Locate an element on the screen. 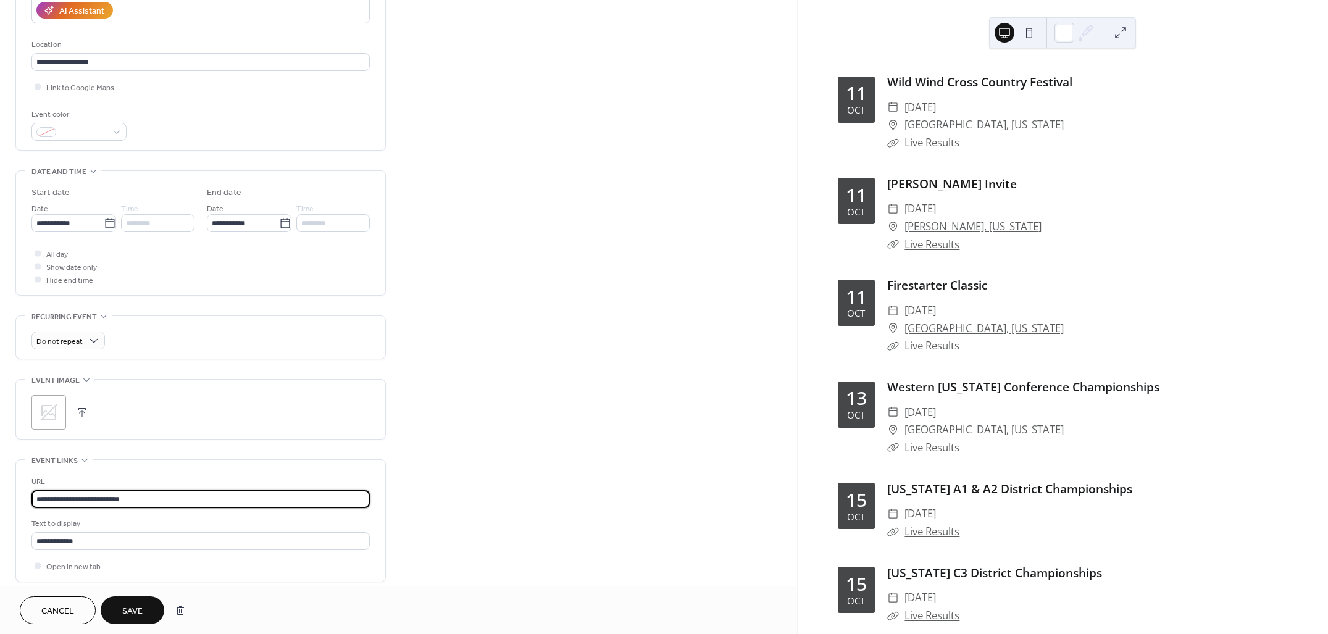  div: AI Assistant is located at coordinates (82, 11).